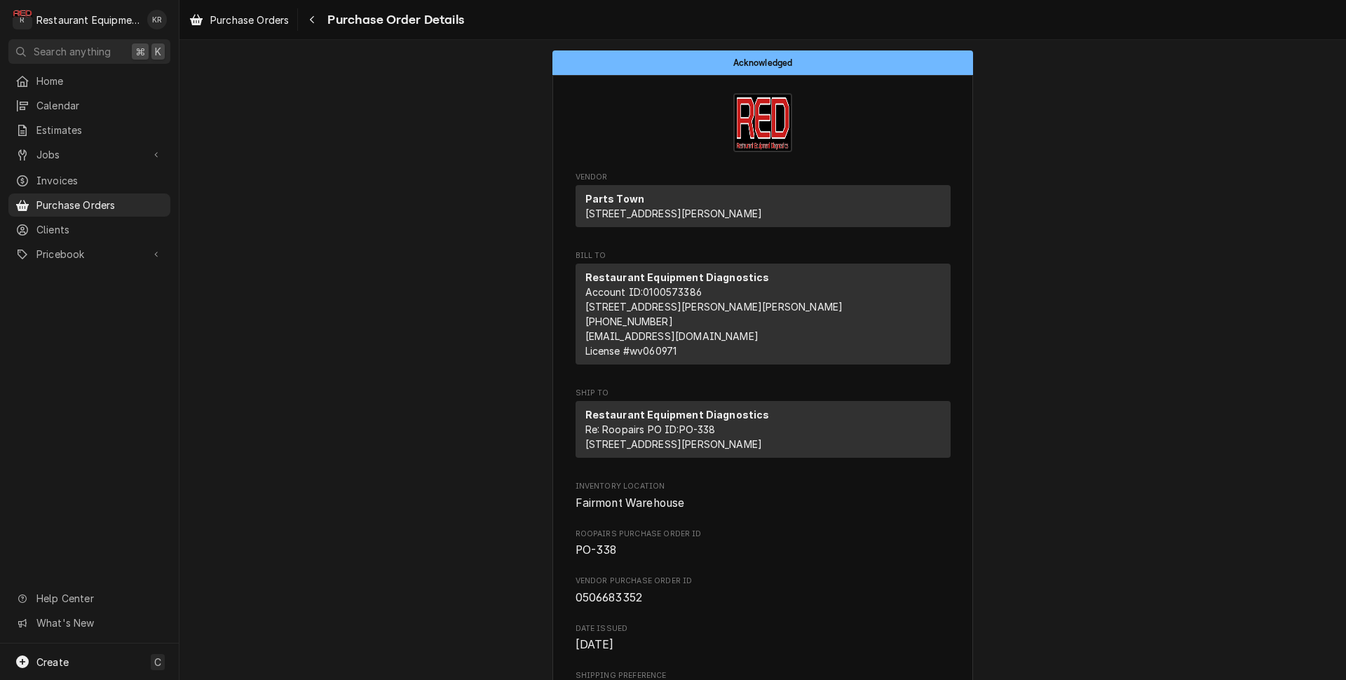  Describe the element at coordinates (763, 62) in the screenshot. I see `div: Status` at that location.